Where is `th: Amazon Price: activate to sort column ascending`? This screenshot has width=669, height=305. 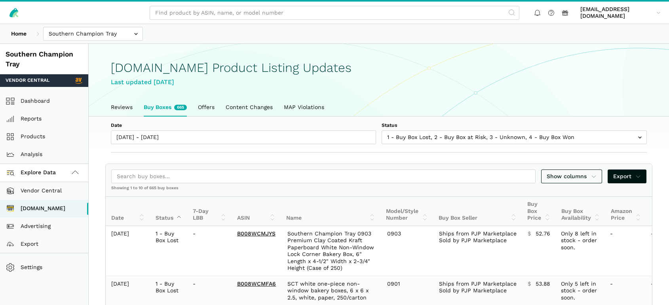
th: Amazon Price: activate to sort column ascending is located at coordinates (625, 212).